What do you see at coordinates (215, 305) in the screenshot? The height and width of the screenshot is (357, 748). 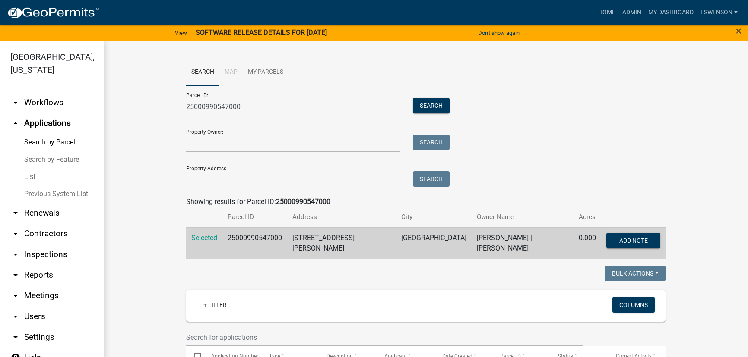 I see `a: + Filter` at bounding box center [215, 305].